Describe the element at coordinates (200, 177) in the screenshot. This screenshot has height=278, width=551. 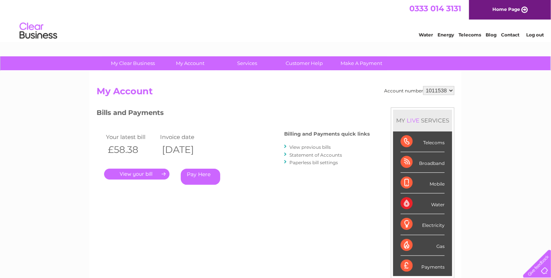
I see `a: Pay Here` at that location.